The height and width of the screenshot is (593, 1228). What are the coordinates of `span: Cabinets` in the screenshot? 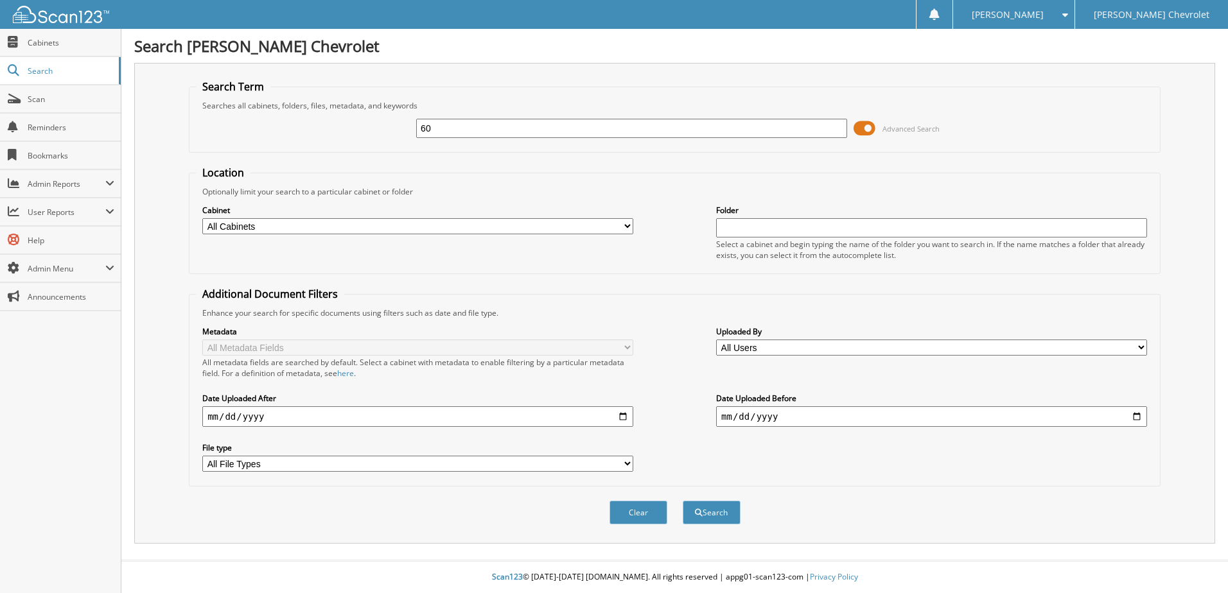 It's located at (71, 42).